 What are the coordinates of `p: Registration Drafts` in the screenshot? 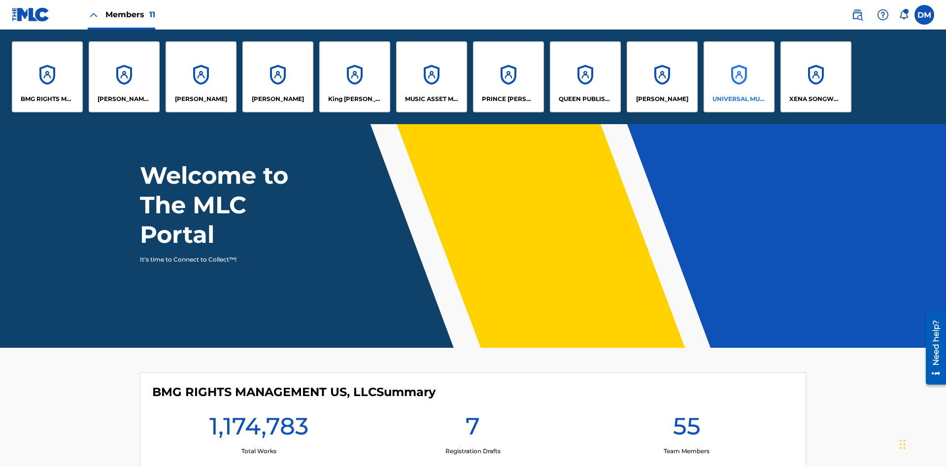 It's located at (473, 451).